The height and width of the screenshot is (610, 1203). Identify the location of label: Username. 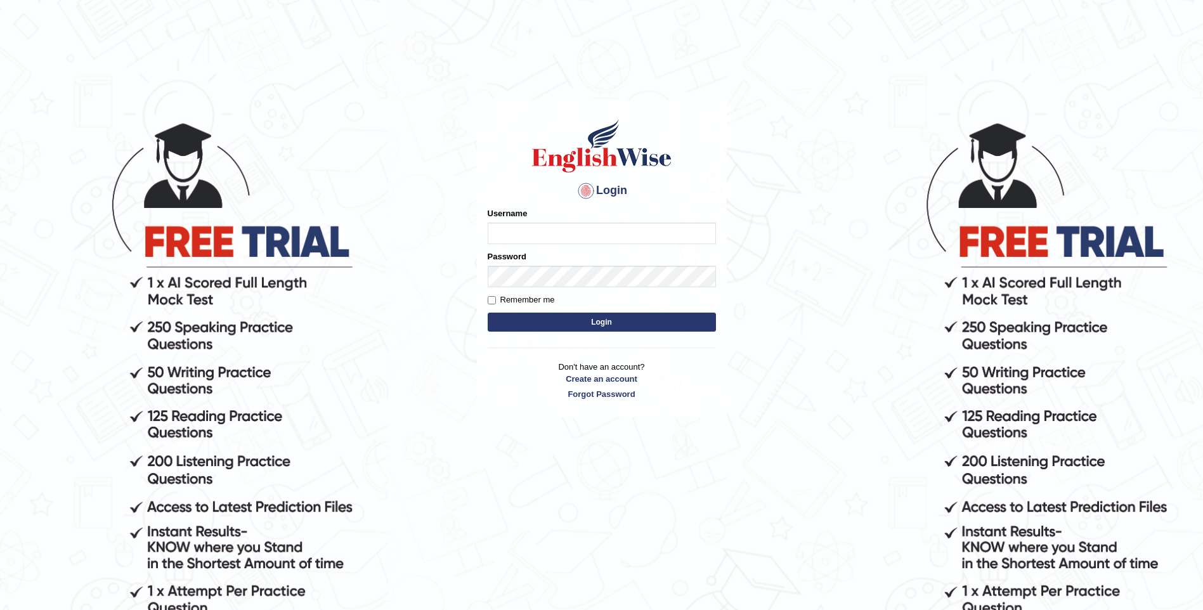
(507, 213).